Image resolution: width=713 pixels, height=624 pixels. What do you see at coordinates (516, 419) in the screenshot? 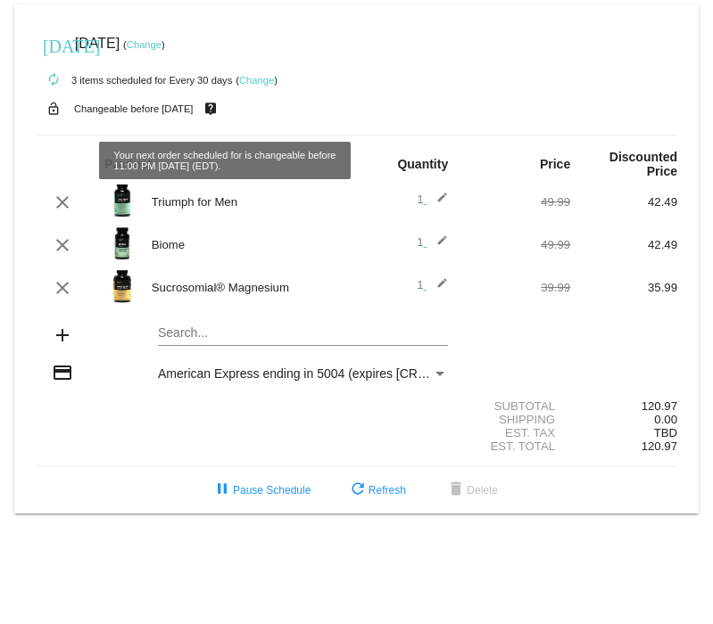
I see `div: Shipping` at bounding box center [516, 419].